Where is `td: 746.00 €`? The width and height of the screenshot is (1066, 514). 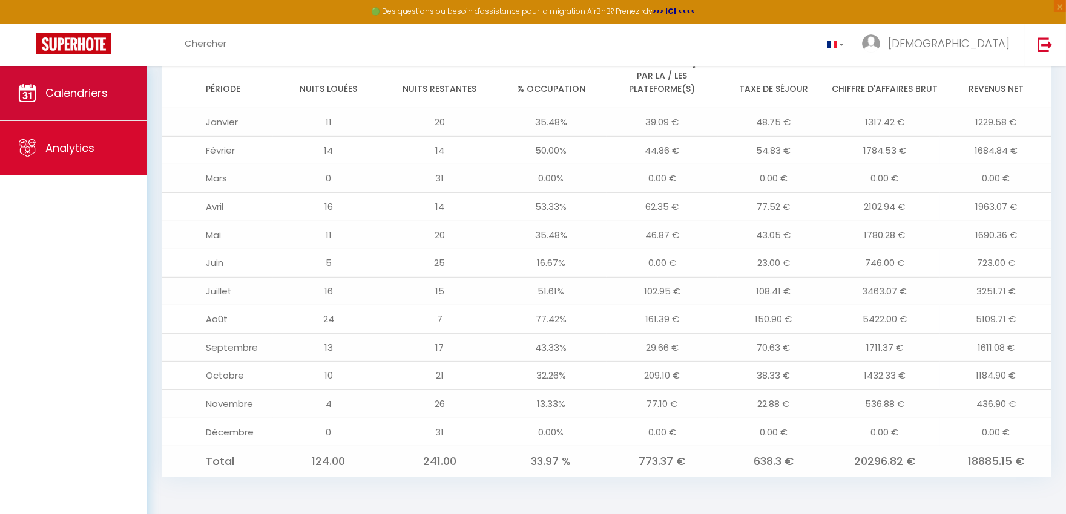
td: 746.00 € is located at coordinates (885, 263).